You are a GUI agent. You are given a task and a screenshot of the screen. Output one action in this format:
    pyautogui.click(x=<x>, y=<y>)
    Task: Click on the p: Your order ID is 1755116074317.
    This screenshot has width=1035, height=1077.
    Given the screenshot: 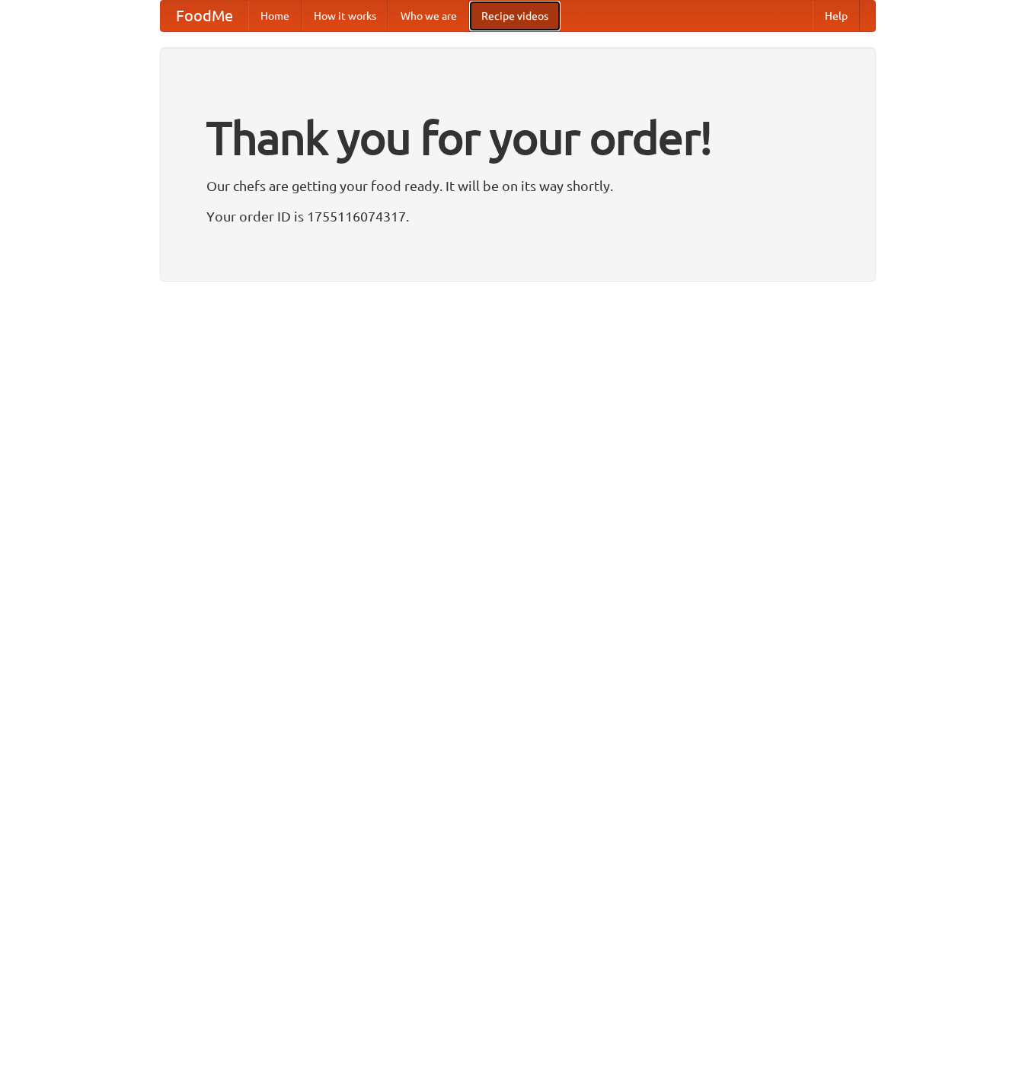 What is the action you would take?
    pyautogui.click(x=518, y=216)
    